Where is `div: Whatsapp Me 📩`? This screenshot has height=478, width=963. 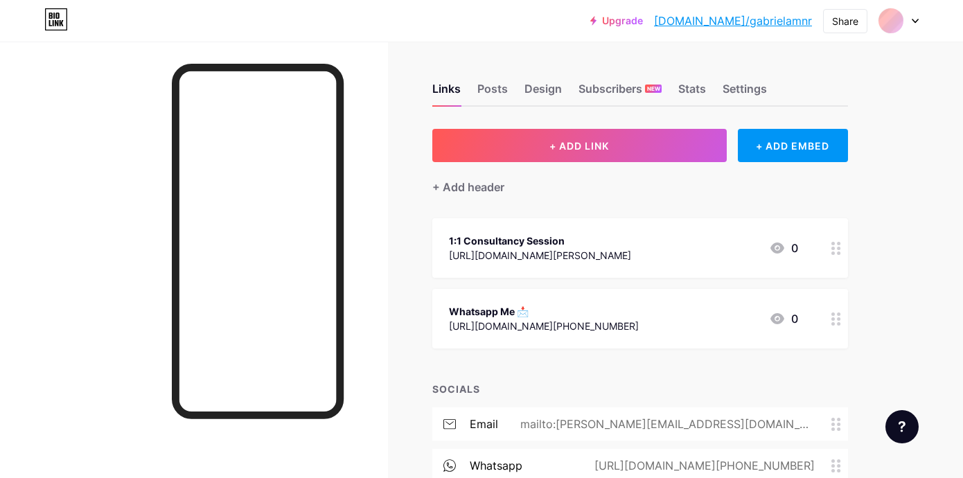
div: Whatsapp Me 📩 is located at coordinates (544, 311).